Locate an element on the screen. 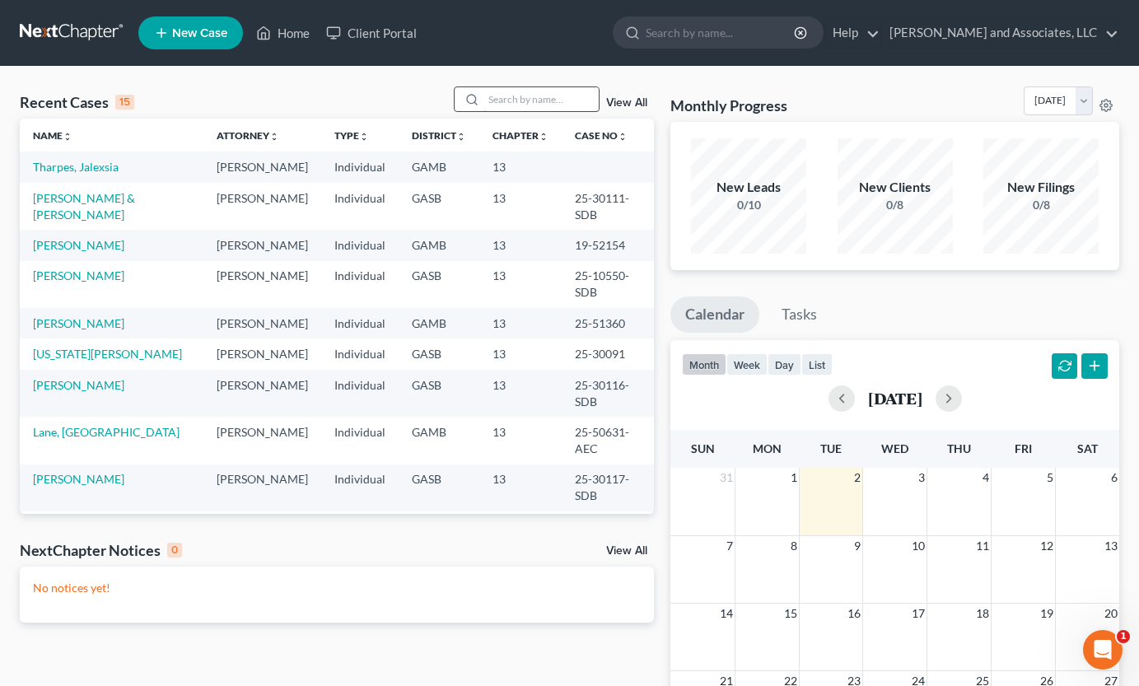  td: 19-52154 is located at coordinates (608, 245).